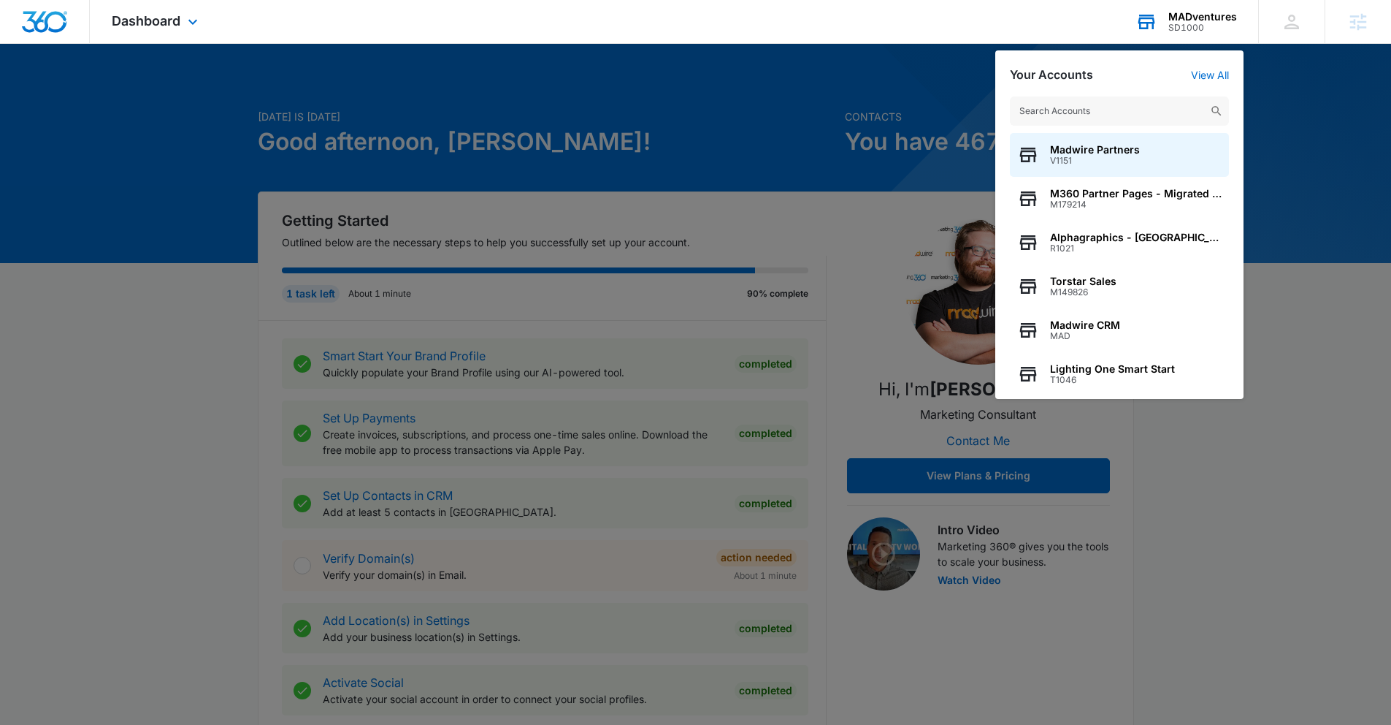  Describe the element at coordinates (1085, 336) in the screenshot. I see `span: MAD` at that location.